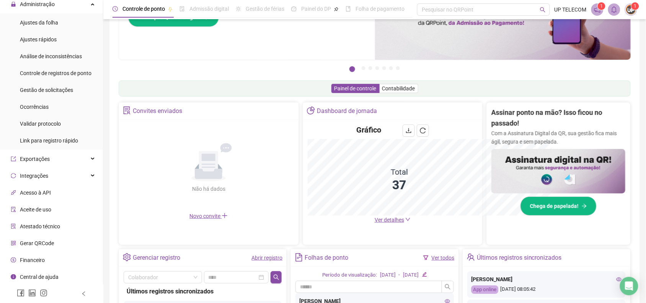 The image size is (646, 303). Describe the element at coordinates (127, 257) in the screenshot. I see `span: setting` at that location.